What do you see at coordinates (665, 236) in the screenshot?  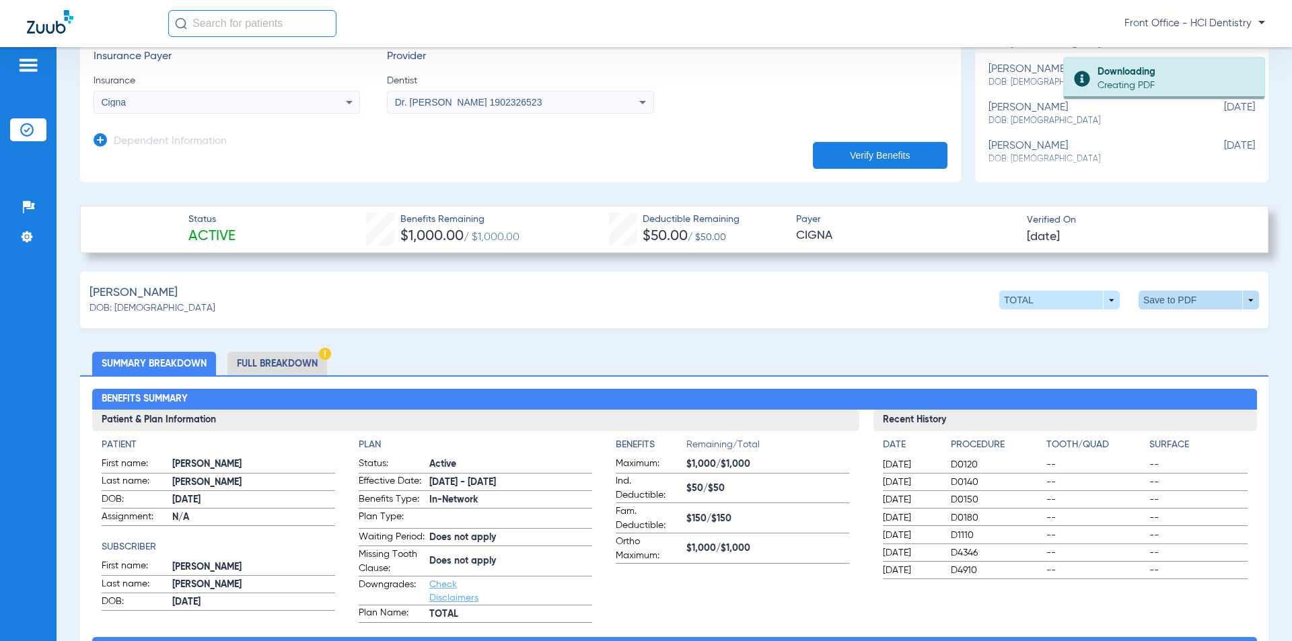 I see `span: $50.00` at bounding box center [665, 236].